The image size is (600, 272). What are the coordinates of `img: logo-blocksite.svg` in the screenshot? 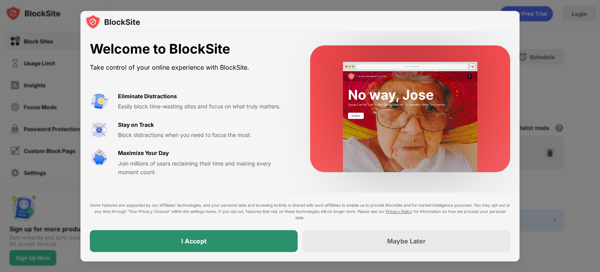 It's located at (113, 22).